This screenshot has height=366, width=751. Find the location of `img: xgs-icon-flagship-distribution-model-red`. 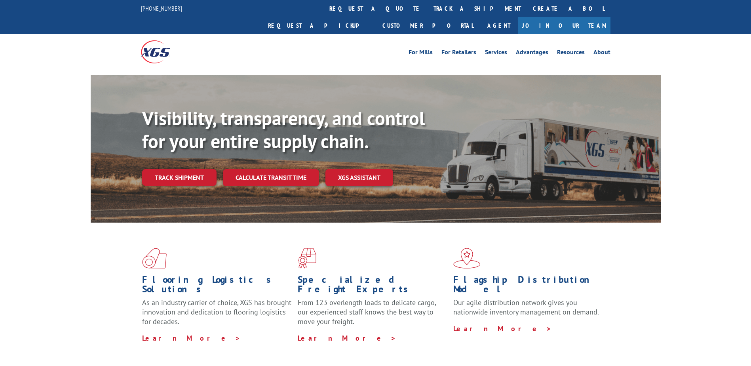

img: xgs-icon-flagship-distribution-model-red is located at coordinates (467, 258).